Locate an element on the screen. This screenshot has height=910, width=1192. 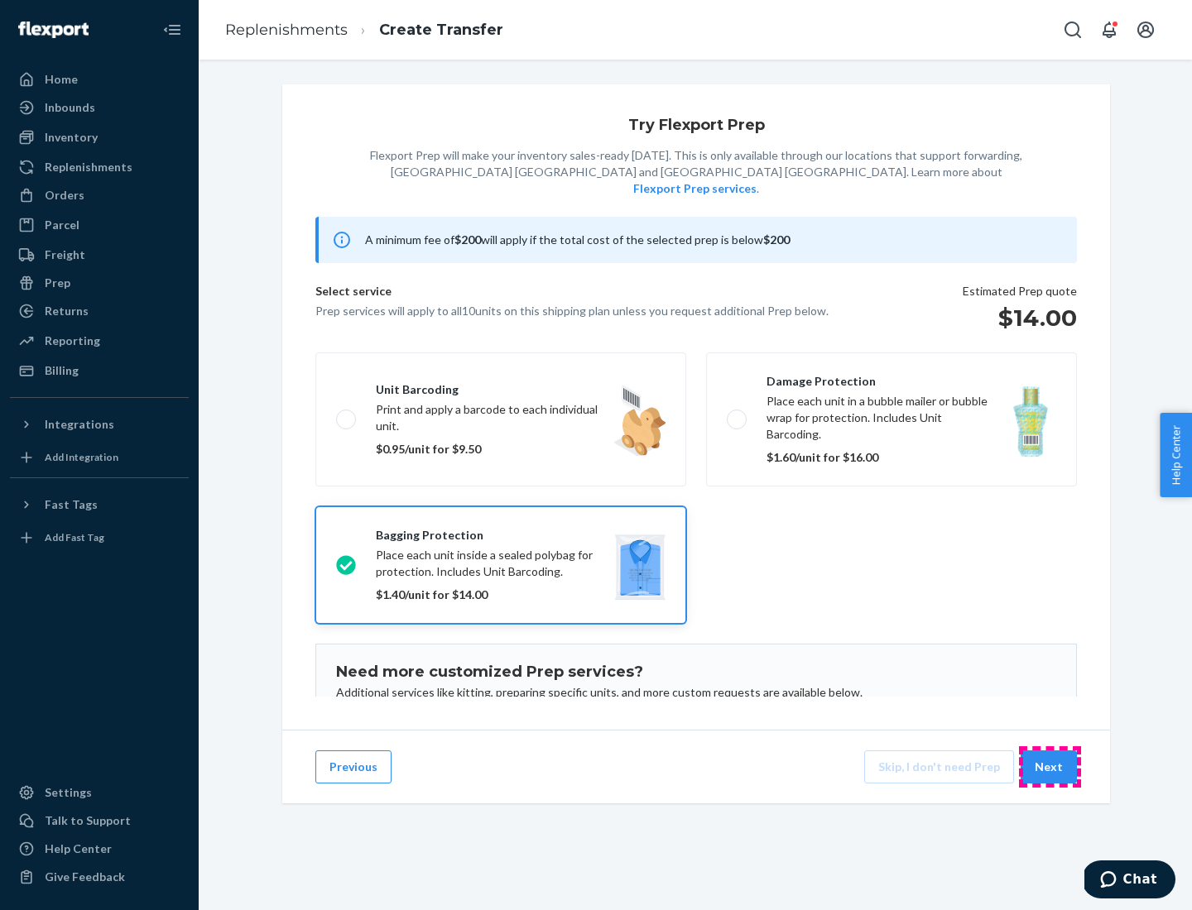
a: Home is located at coordinates (99, 79).